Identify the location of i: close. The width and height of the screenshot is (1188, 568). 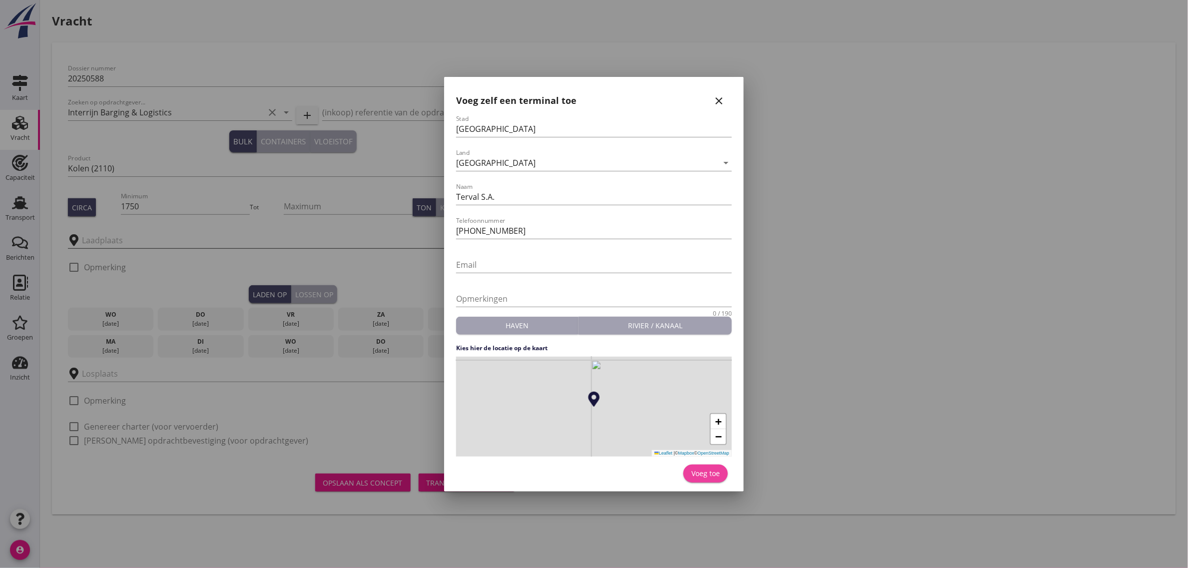
(719, 101).